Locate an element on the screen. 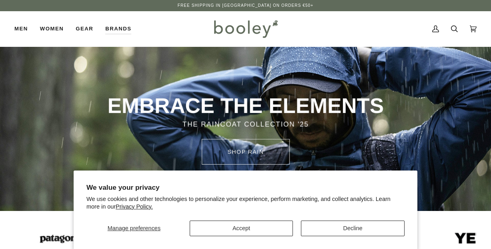  span: Gear is located at coordinates (84, 29).